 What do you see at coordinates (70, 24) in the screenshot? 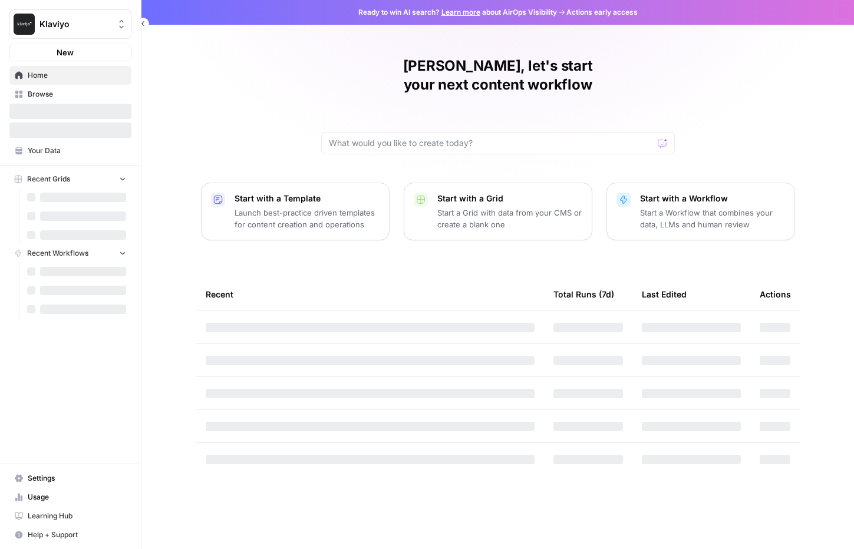
I see `button: Workspace: Klaviyo` at bounding box center [70, 24].